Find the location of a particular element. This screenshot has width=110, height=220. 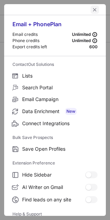

div: Email + Phone Plan is located at coordinates (55, 26).